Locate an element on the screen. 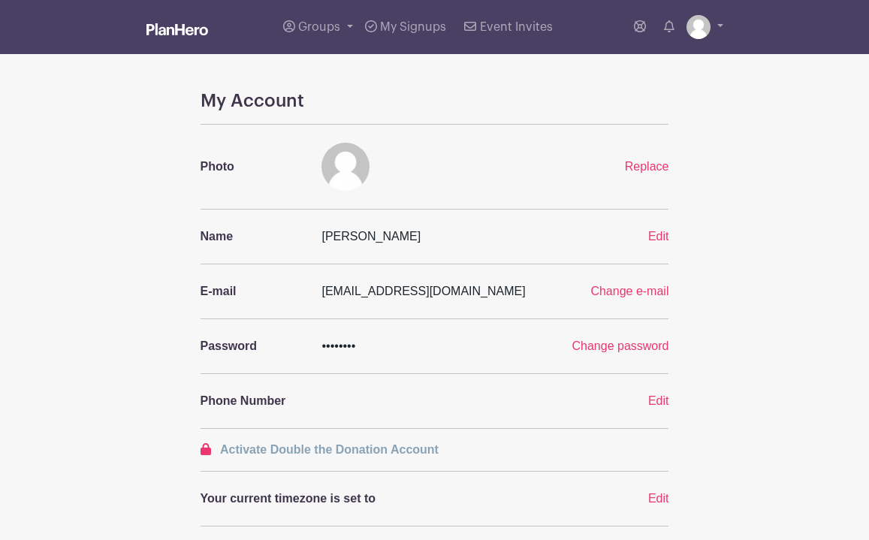 The image size is (869, 540). span: Event Invites is located at coordinates (516, 27).